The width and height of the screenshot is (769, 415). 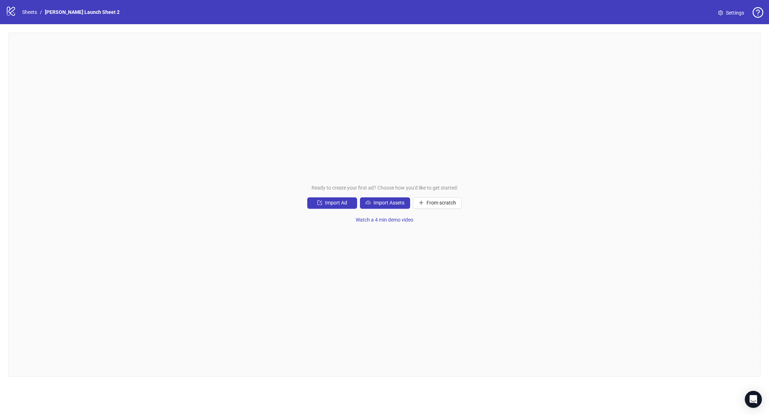 I want to click on span: Import Assets, so click(x=389, y=203).